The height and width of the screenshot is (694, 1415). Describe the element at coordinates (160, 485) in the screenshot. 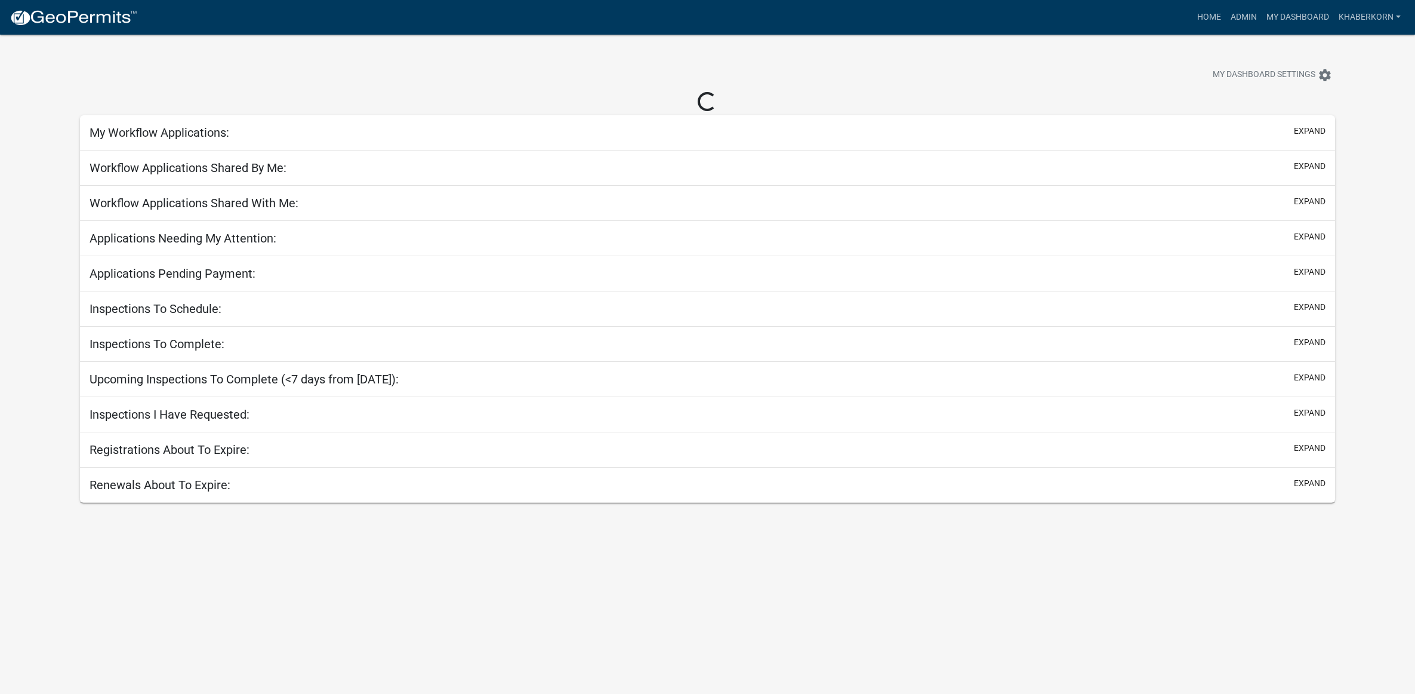

I see `h5: Renewals About To Expire:` at that location.